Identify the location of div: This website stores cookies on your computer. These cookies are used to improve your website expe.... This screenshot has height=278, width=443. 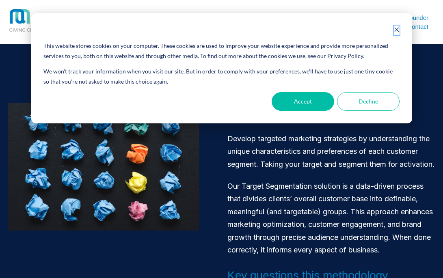
(221, 51).